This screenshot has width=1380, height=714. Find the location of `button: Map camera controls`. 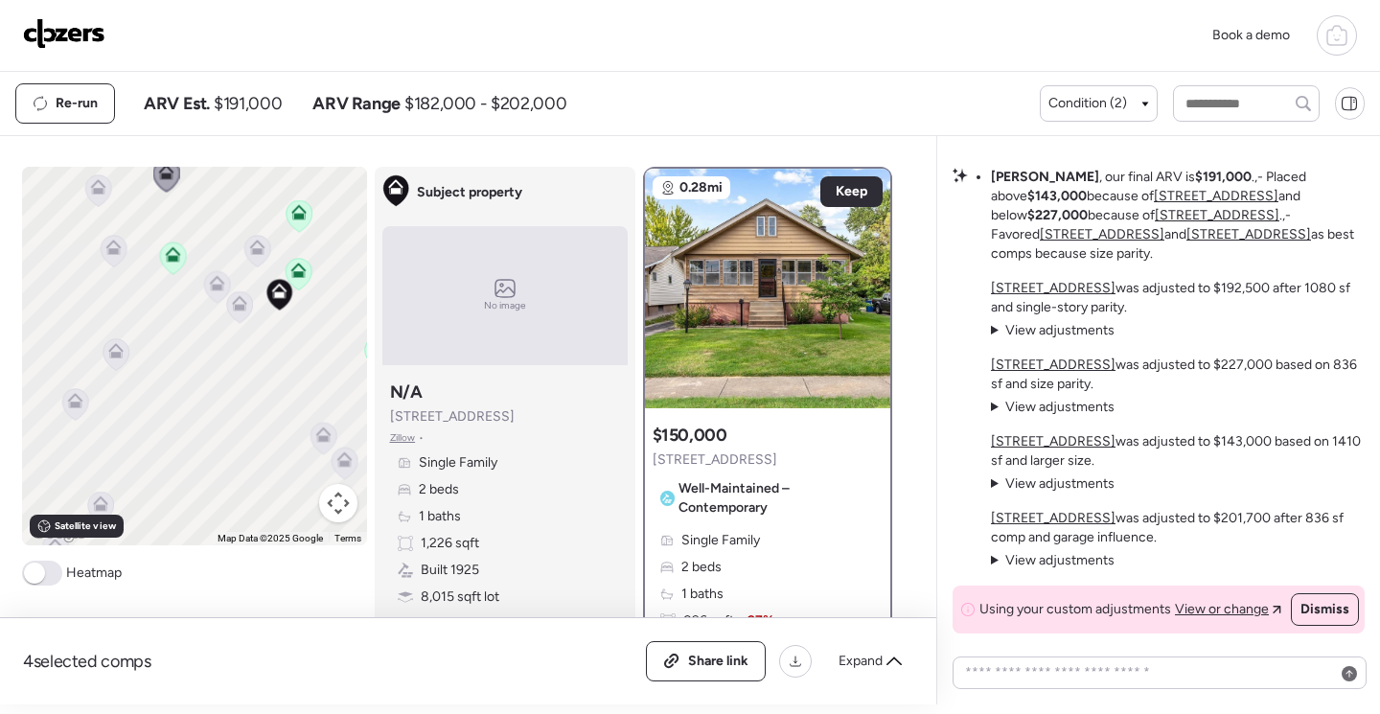

button: Map camera controls is located at coordinates (338, 503).